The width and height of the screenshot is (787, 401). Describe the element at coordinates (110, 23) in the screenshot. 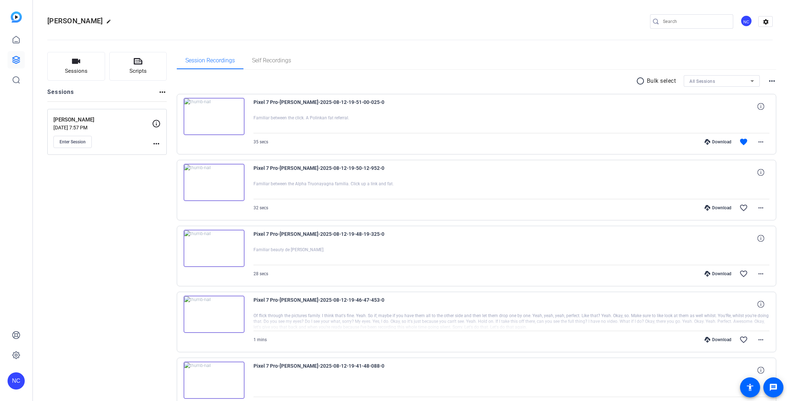

I see `mat-icon: edit` at that location.